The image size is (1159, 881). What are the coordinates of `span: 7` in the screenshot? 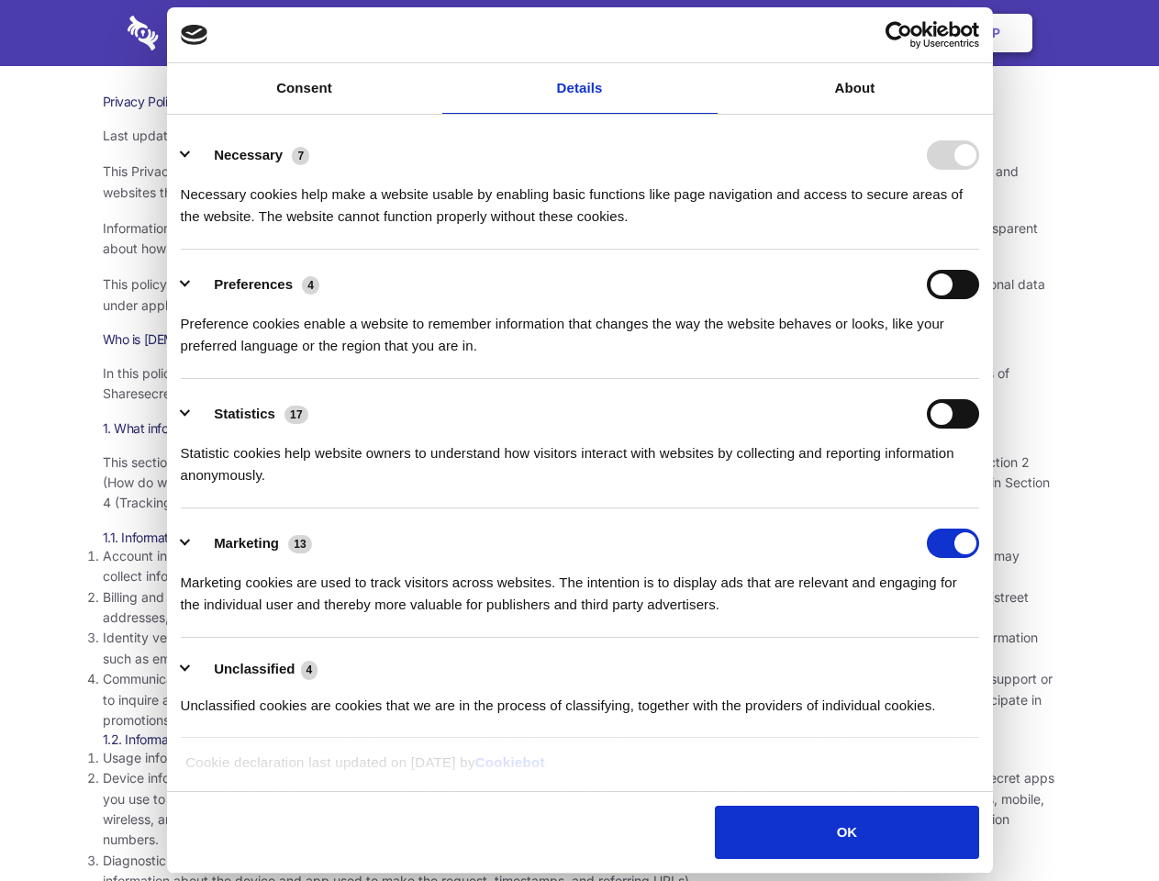 It's located at (300, 156).